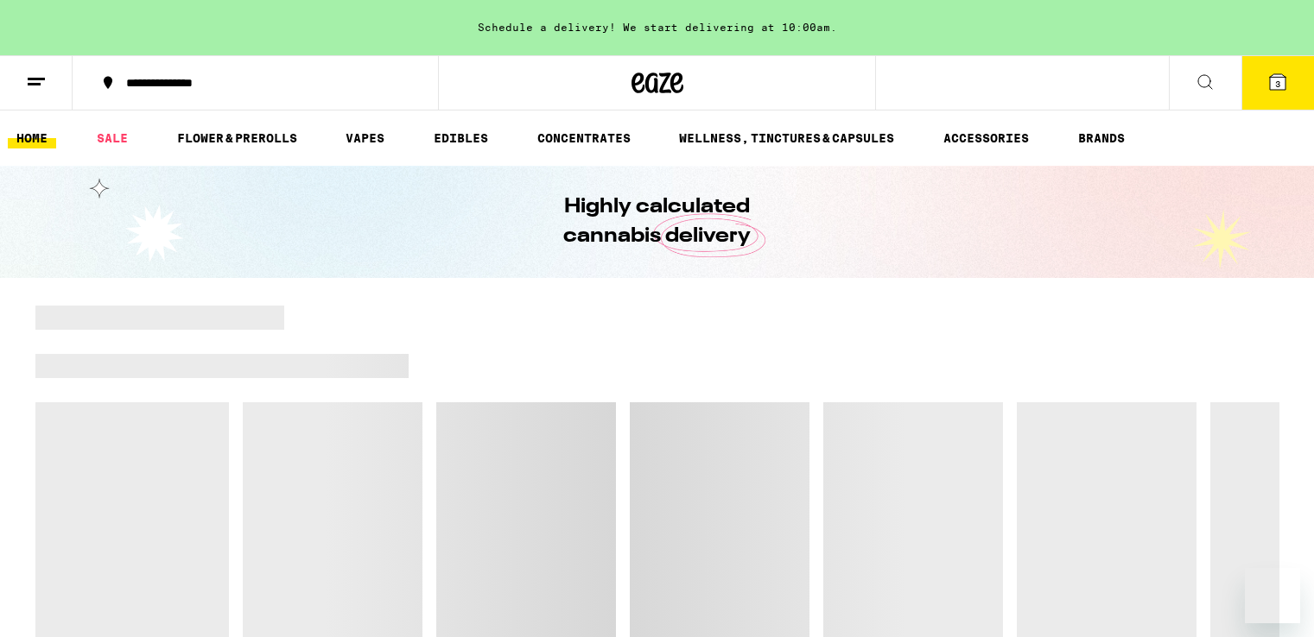  Describe the element at coordinates (112, 138) in the screenshot. I see `a: SALE` at that location.